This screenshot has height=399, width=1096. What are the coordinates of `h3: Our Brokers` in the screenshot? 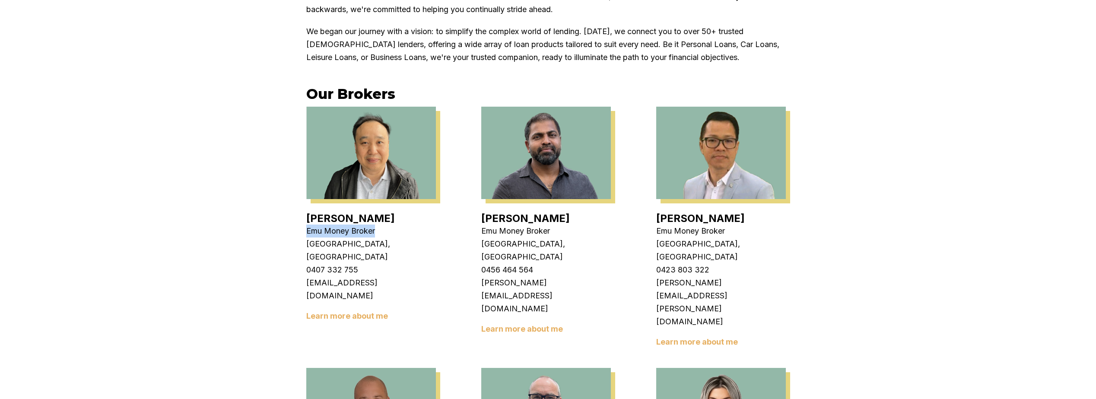 It's located at (548, 94).